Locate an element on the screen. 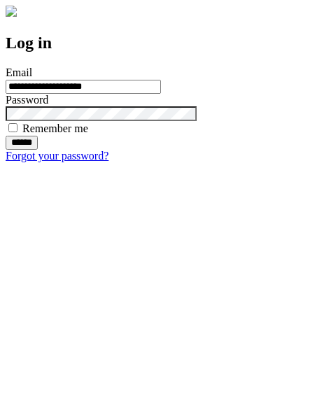 The height and width of the screenshot is (417, 315). img: logo-4e3dc11c47720685a147b03b5a06dd966a58ff35d612b21f08c02c0306f2b779.png is located at coordinates (11, 11).